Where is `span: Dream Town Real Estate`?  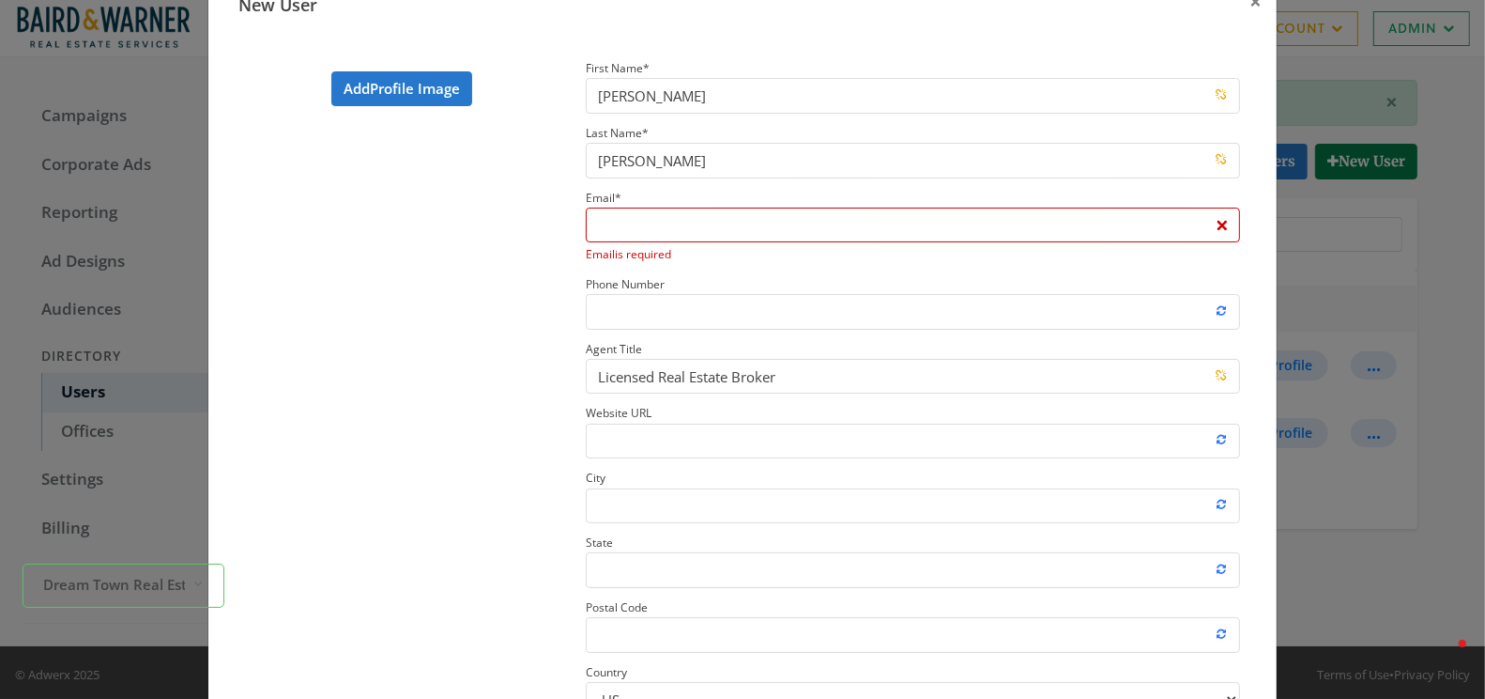 span: Dream Town Real Estate is located at coordinates (115, 584).